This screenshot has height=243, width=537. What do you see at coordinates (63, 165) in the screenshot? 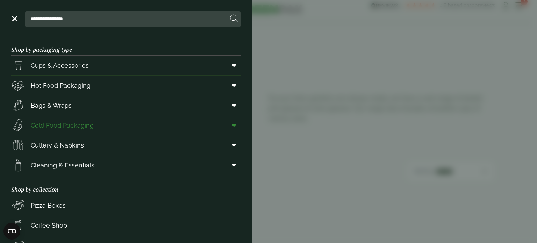
I see `span: Cleaning & Essentials` at bounding box center [63, 165].